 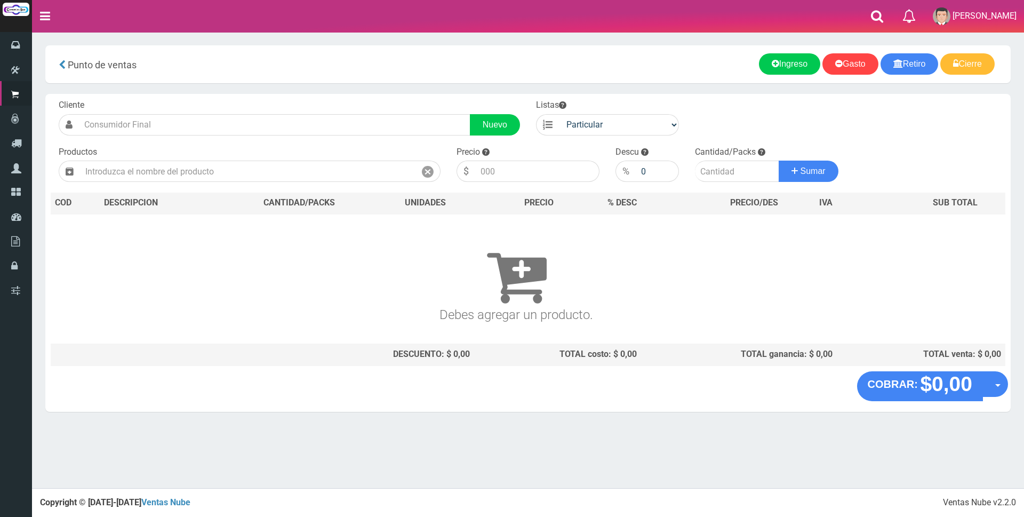 I want to click on th: DES, so click(x=161, y=203).